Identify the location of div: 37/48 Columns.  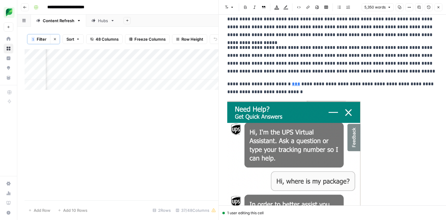
(196, 210).